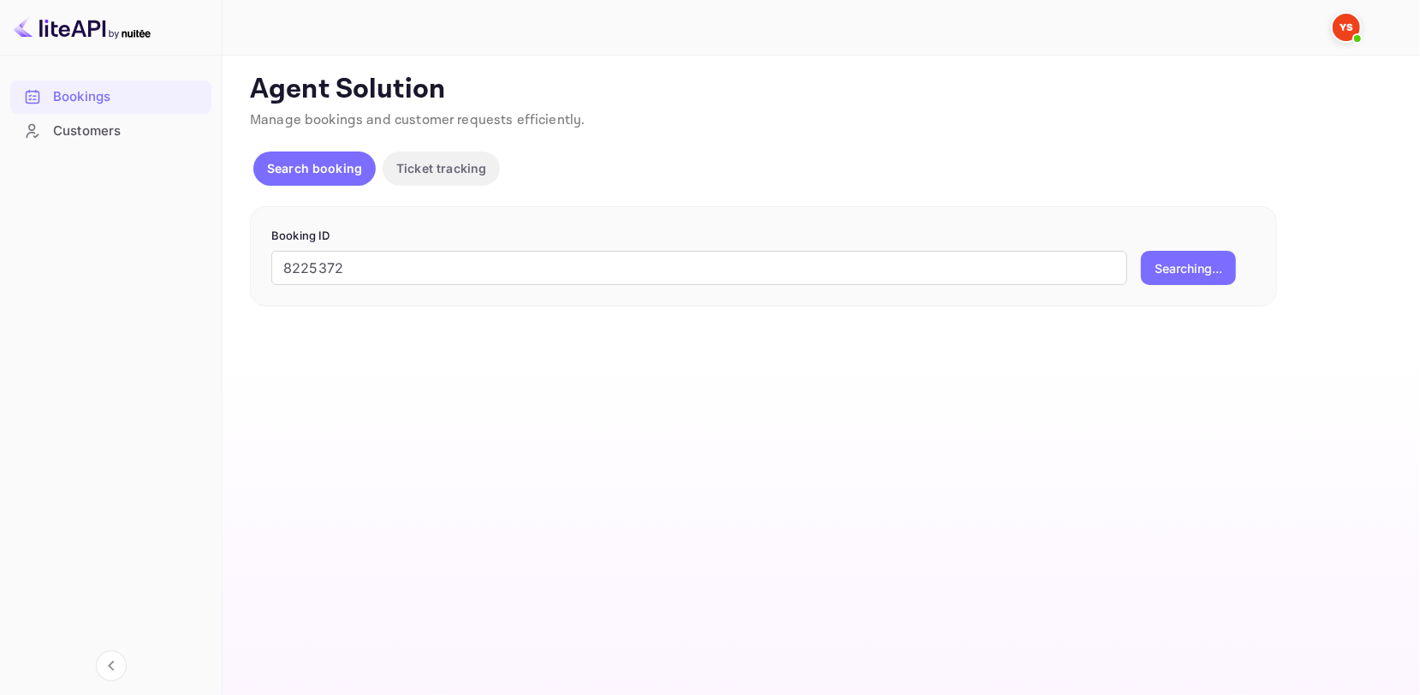 The image size is (1420, 695). I want to click on p: Ticket tracking, so click(441, 168).